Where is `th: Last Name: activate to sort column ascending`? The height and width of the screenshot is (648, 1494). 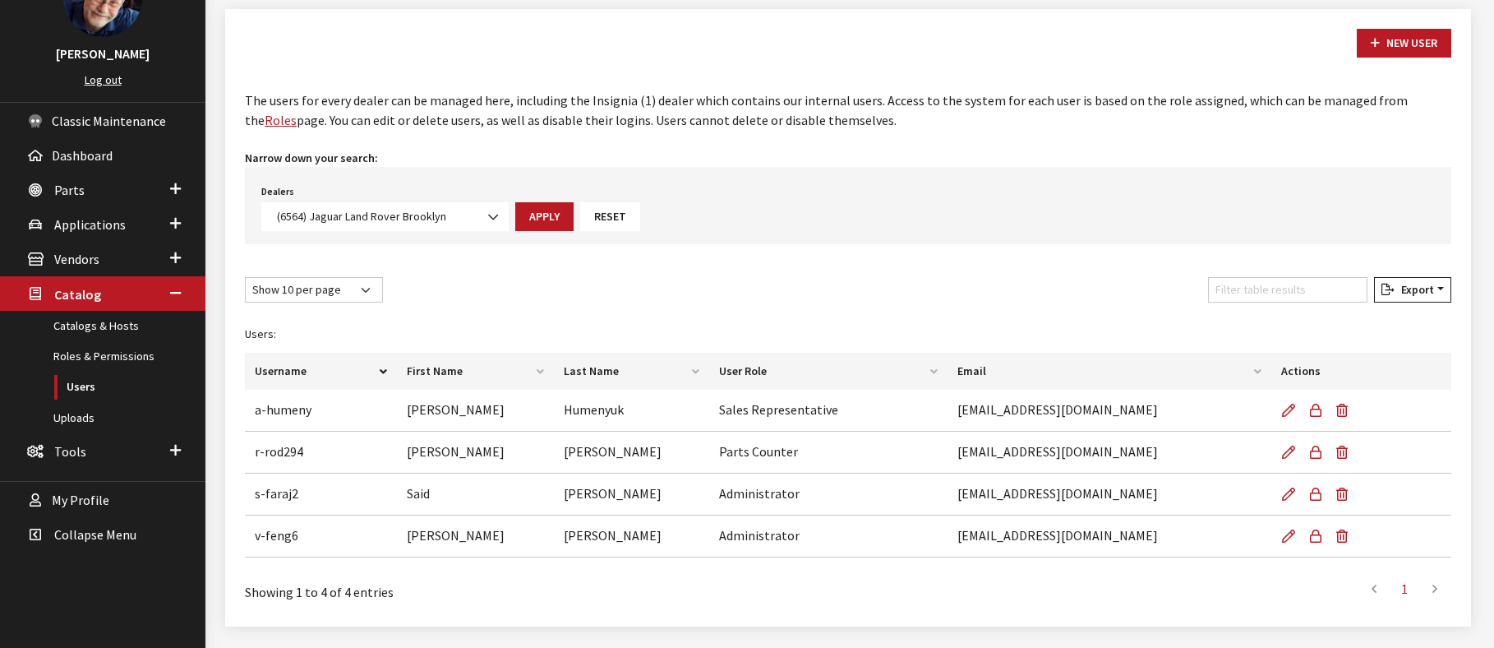
th: Last Name: activate to sort column ascending is located at coordinates (631, 371).